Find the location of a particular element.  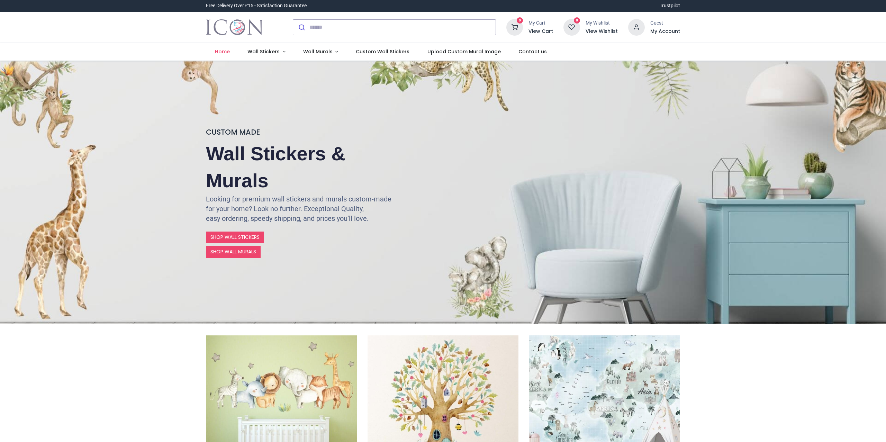

button: Submit is located at coordinates (301, 27).